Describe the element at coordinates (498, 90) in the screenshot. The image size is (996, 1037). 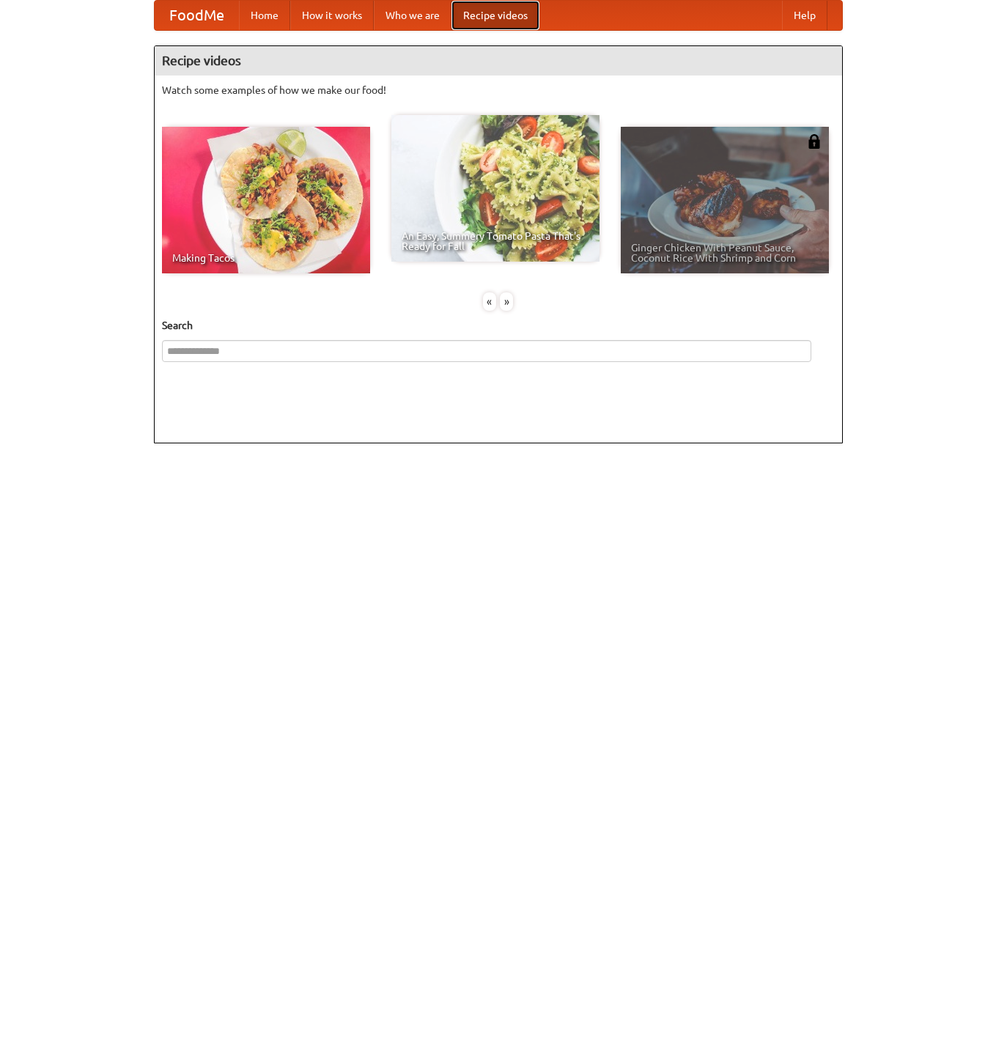
I see `p: Watch some examples of how we make our food!` at that location.